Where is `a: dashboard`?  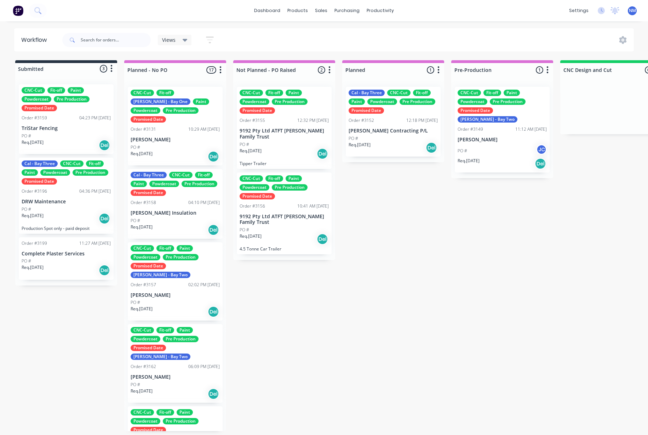
a: dashboard is located at coordinates (267, 11).